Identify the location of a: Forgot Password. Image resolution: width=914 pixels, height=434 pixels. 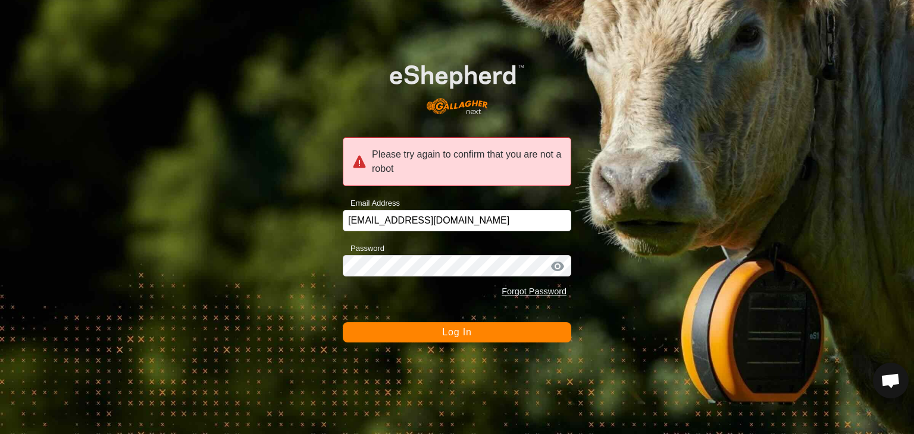
(534, 292).